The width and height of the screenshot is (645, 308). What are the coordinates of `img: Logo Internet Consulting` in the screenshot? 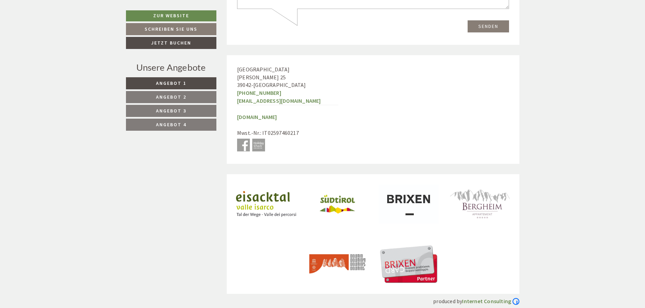 It's located at (516, 302).